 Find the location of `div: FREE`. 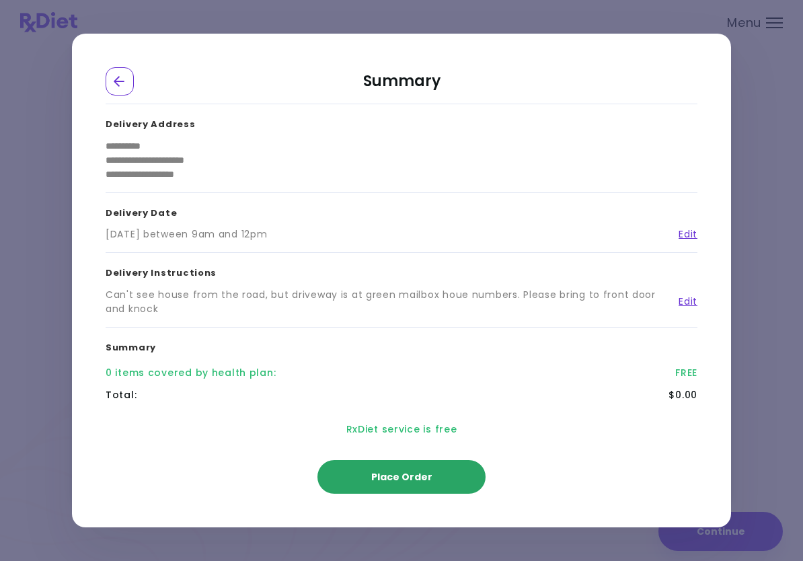

div: FREE is located at coordinates (686, 373).